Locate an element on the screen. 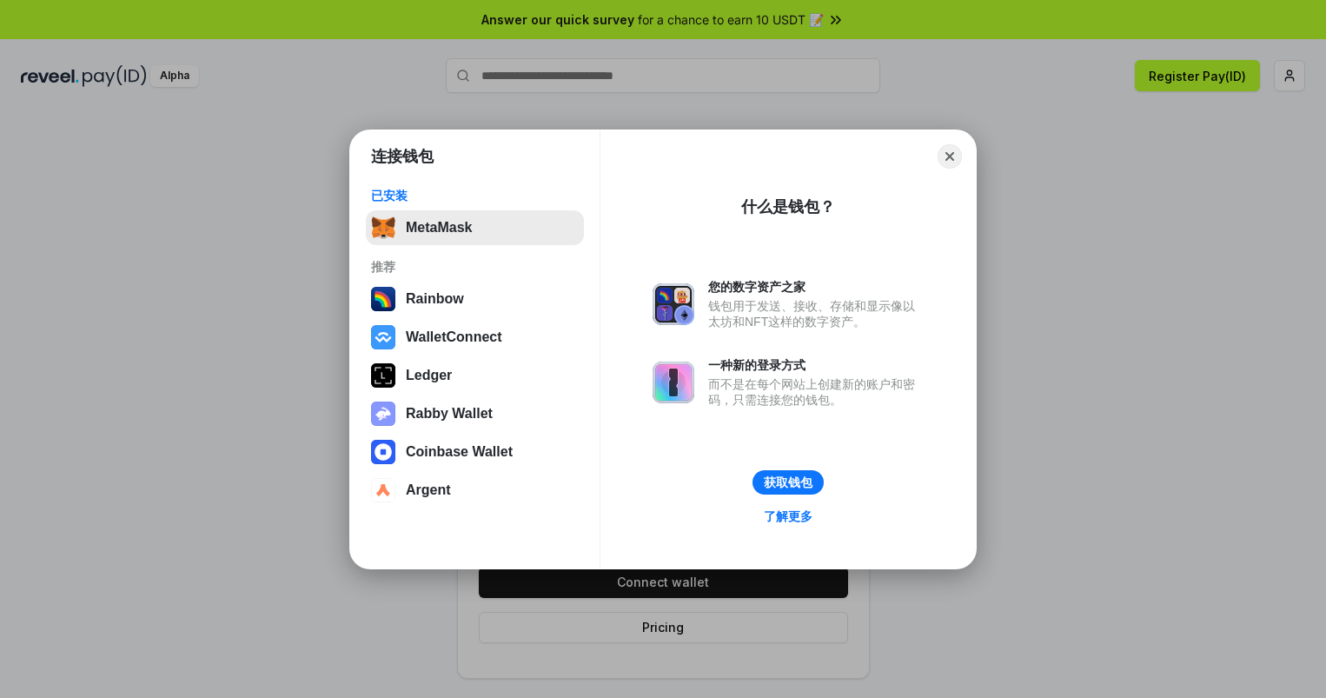 This screenshot has height=698, width=1326. h1: 连接钱包 is located at coordinates (402, 156).